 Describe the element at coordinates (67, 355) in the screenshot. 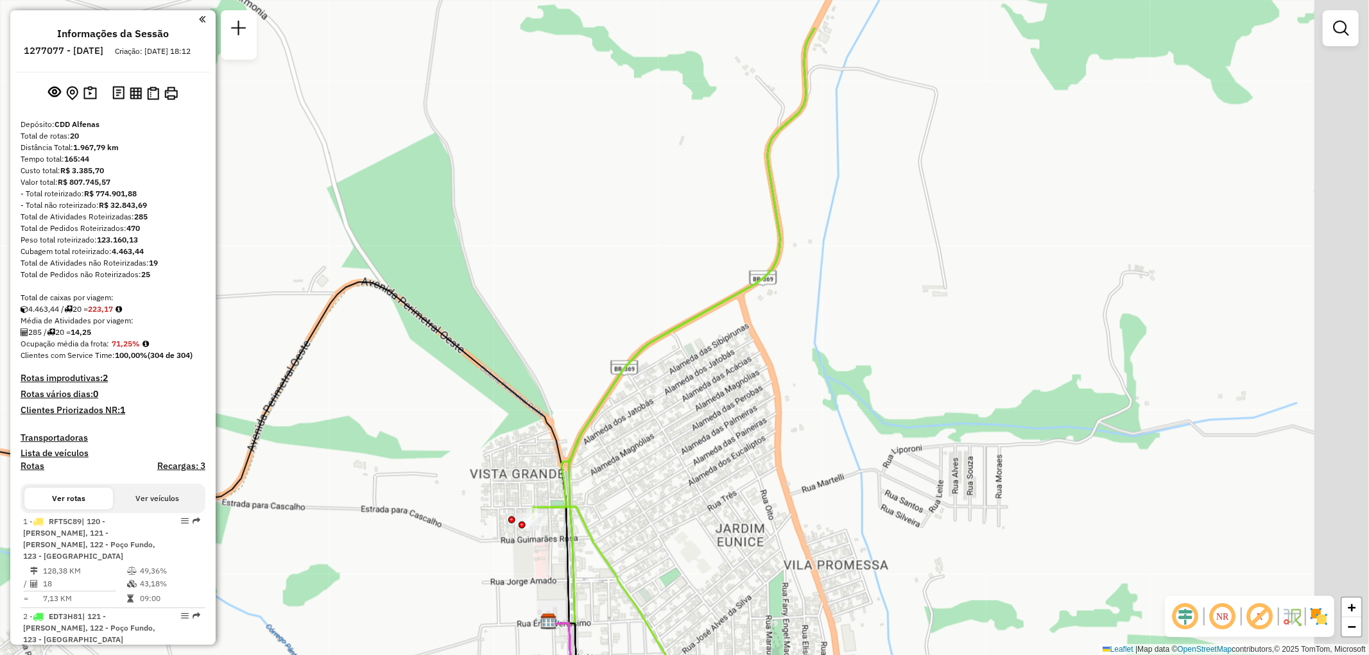

I see `span: Clientes com Service Time:` at that location.